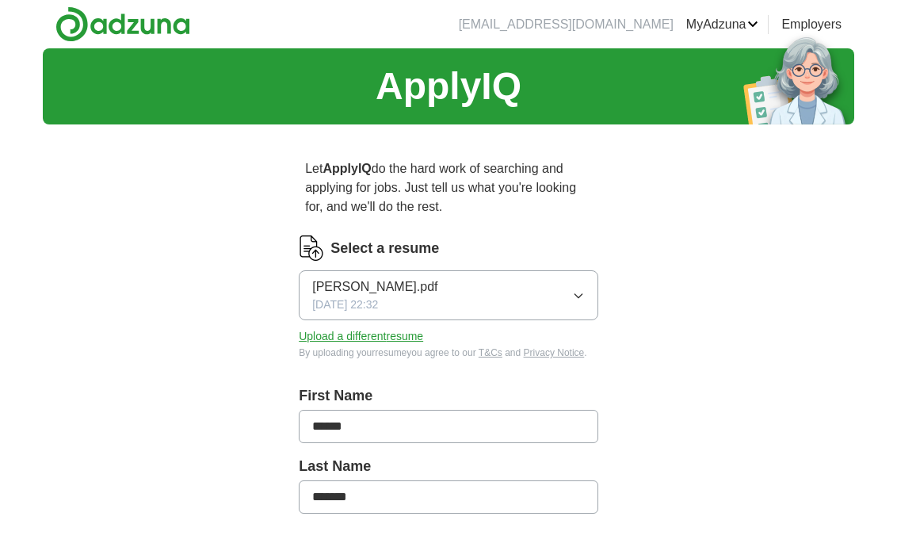 The height and width of the screenshot is (547, 897). Describe the element at coordinates (449, 396) in the screenshot. I see `label: First Name` at that location.